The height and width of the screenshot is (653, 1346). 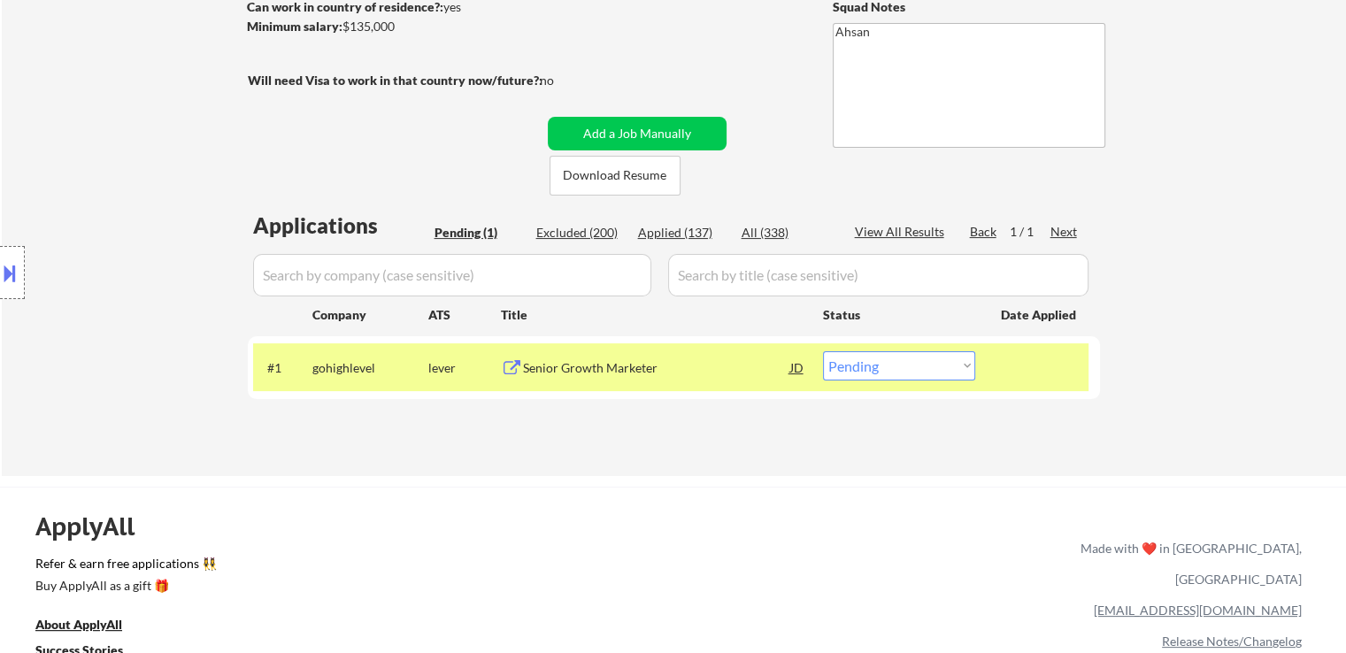 What do you see at coordinates (1231, 640) in the screenshot?
I see `a: Release Notes/Changelog` at bounding box center [1231, 640].